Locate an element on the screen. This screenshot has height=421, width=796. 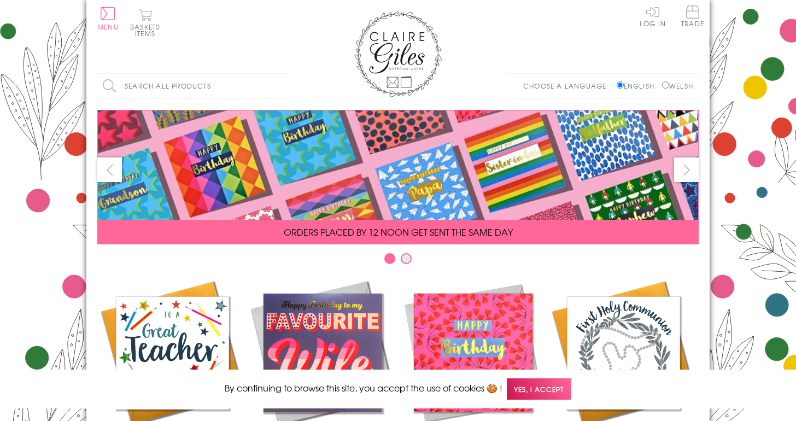
a: Log In is located at coordinates (652, 16).